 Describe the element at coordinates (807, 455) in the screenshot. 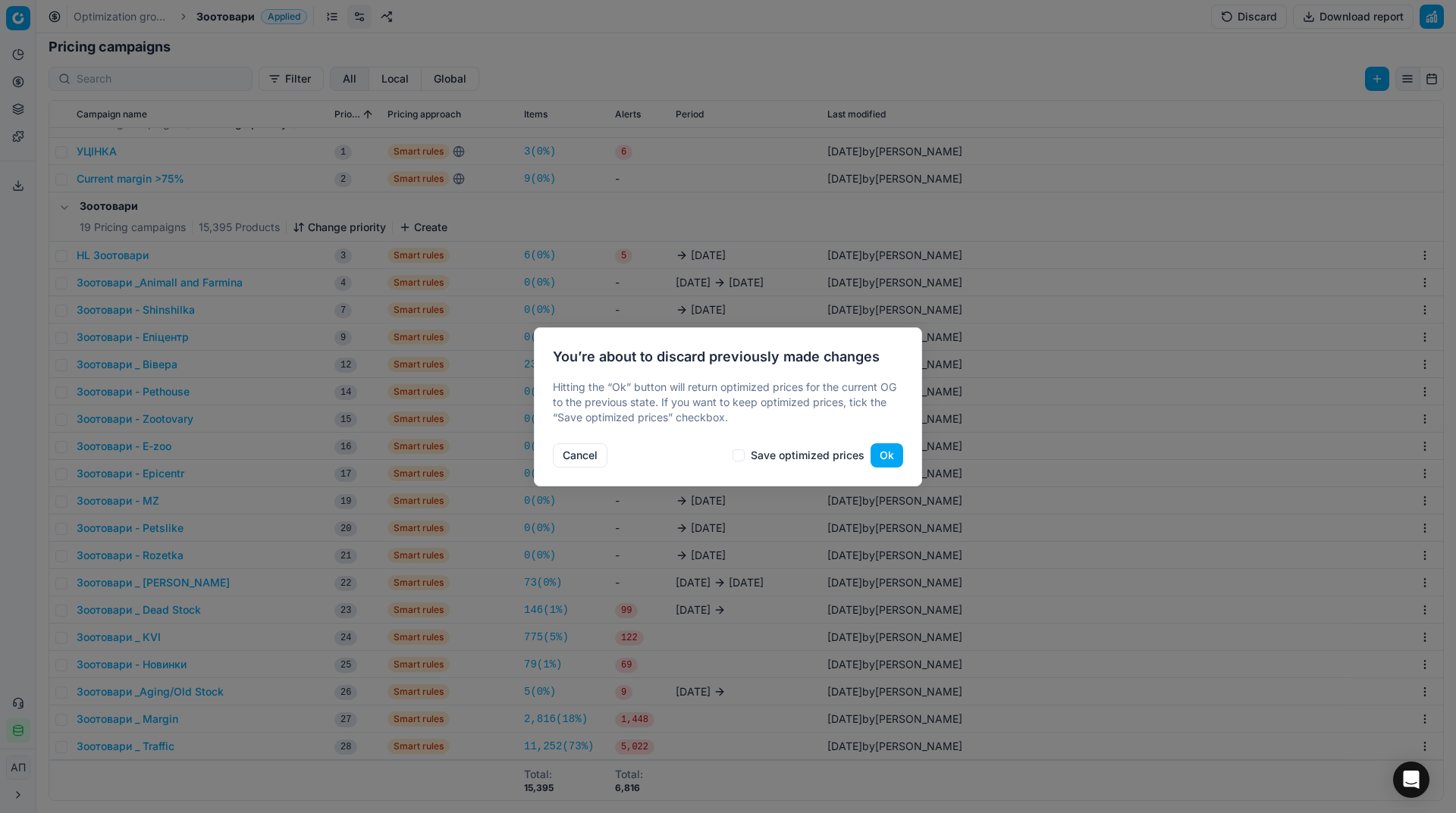

I see `label: Save optimized prices` at that location.